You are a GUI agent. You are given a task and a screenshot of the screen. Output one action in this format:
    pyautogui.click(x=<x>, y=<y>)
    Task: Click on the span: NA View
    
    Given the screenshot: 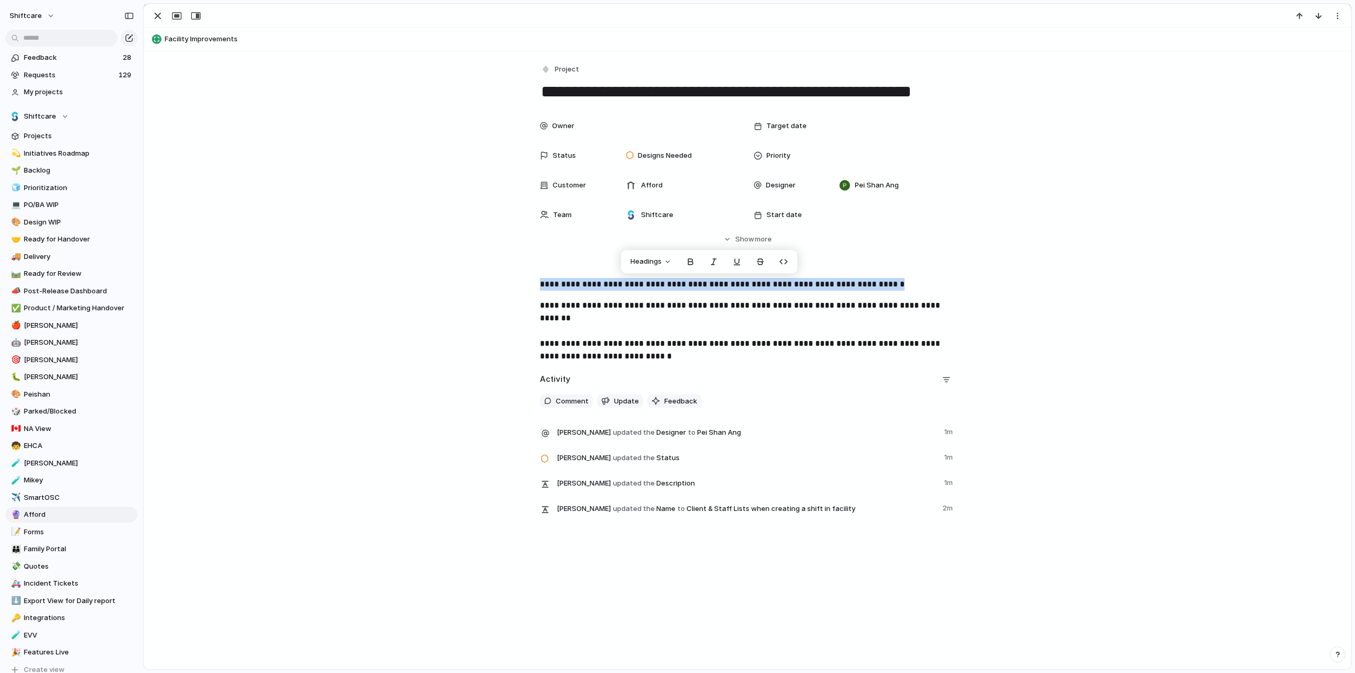 What is the action you would take?
    pyautogui.click(x=79, y=429)
    